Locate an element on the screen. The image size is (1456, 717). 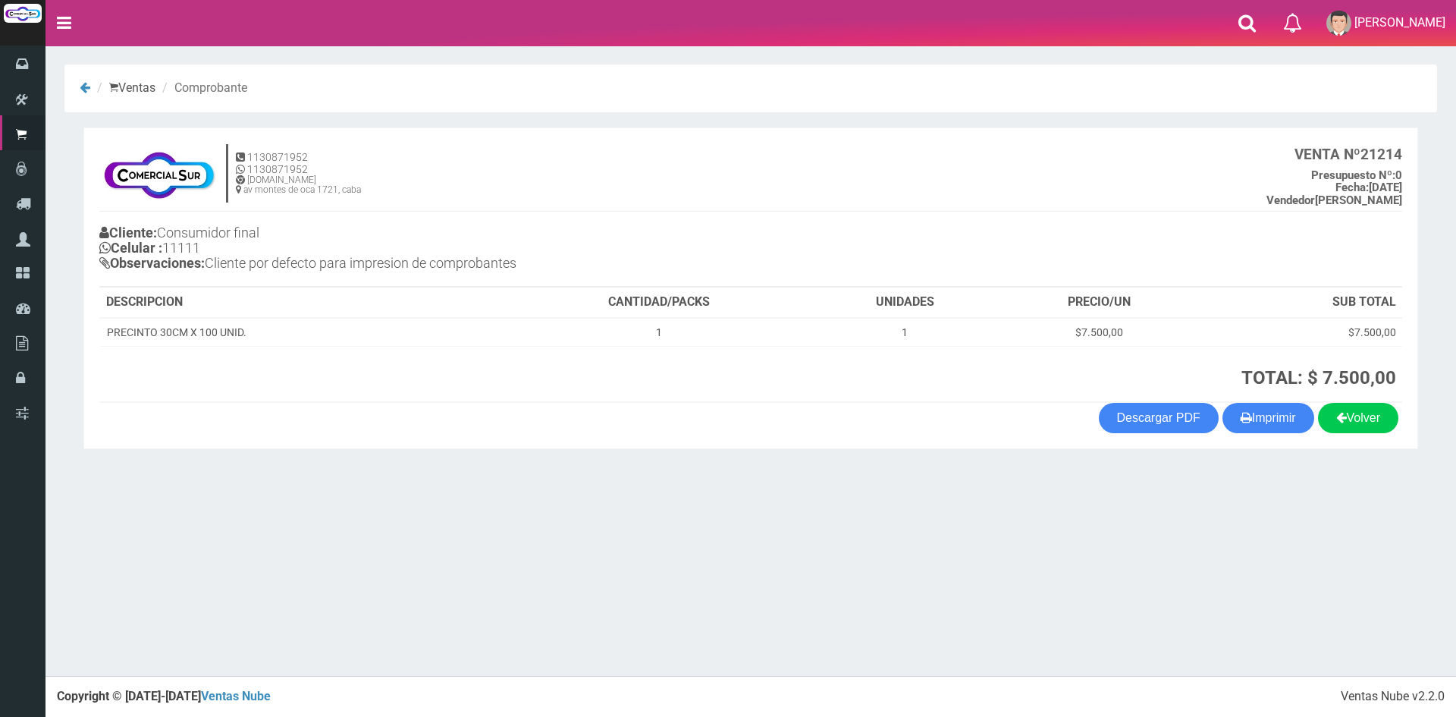
img: Logo grande is located at coordinates (23, 13).